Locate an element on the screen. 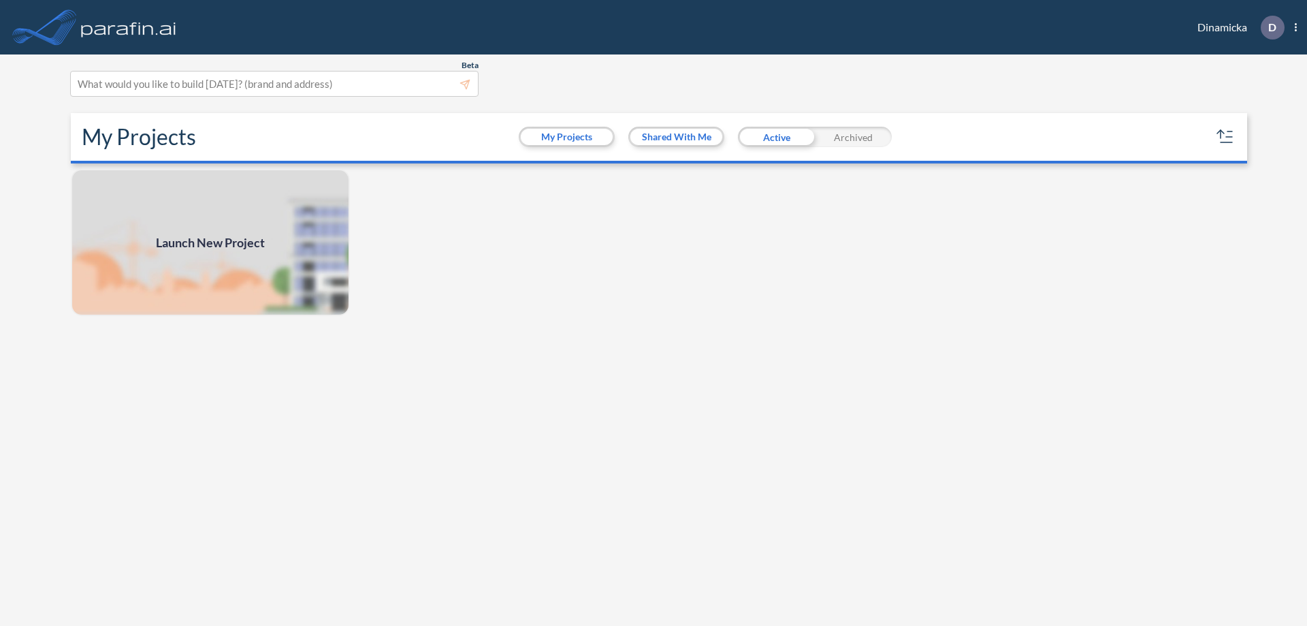 The width and height of the screenshot is (1307, 626). a: Launch New Project is located at coordinates (210, 242).